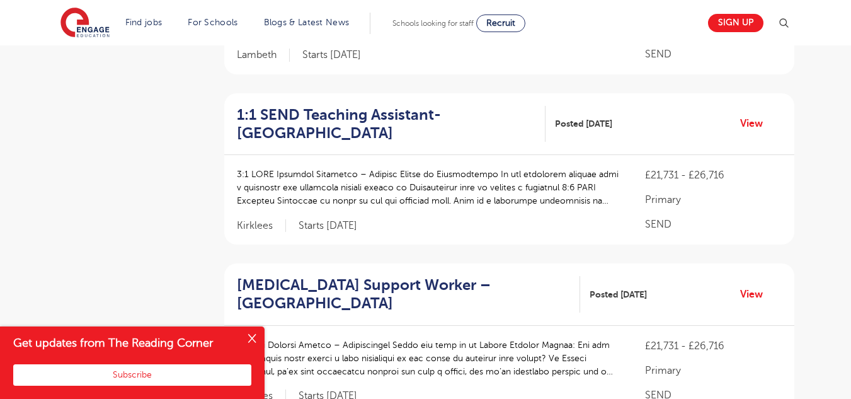  I want to click on span: Recruit, so click(501, 23).